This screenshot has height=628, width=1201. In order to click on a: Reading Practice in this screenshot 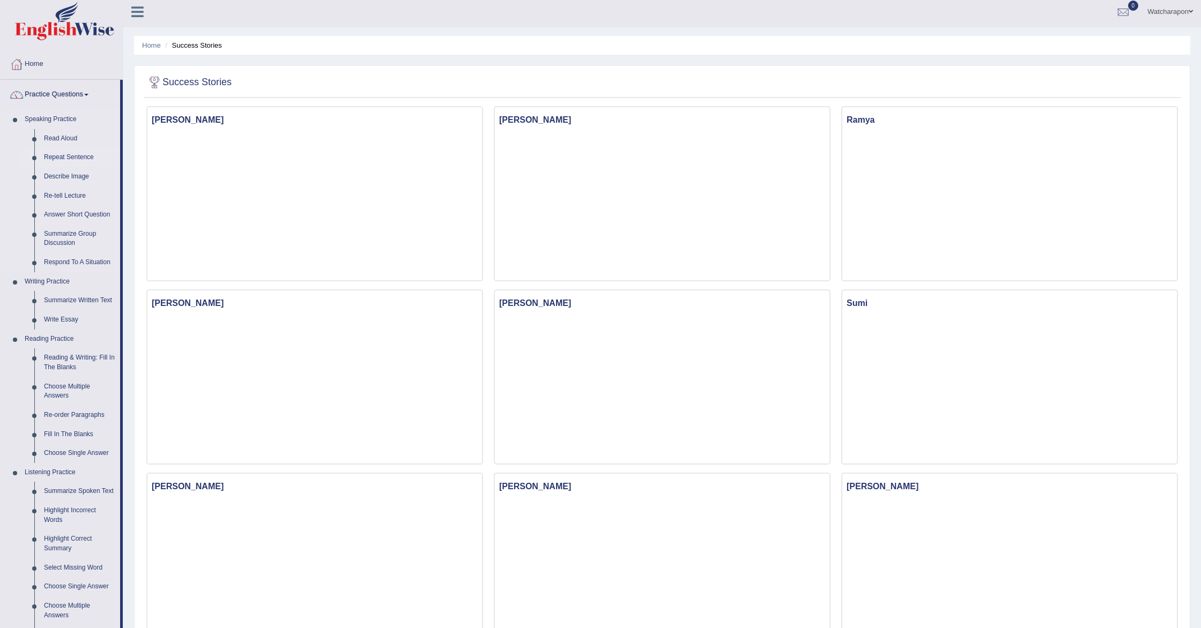, I will do `click(70, 339)`.